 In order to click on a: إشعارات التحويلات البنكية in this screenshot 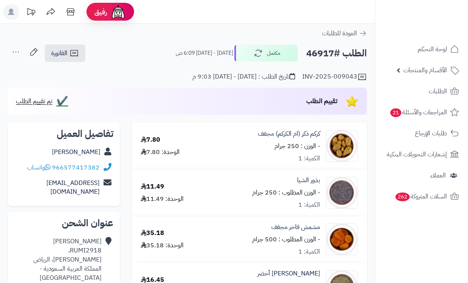, I will do `click(422, 154)`.